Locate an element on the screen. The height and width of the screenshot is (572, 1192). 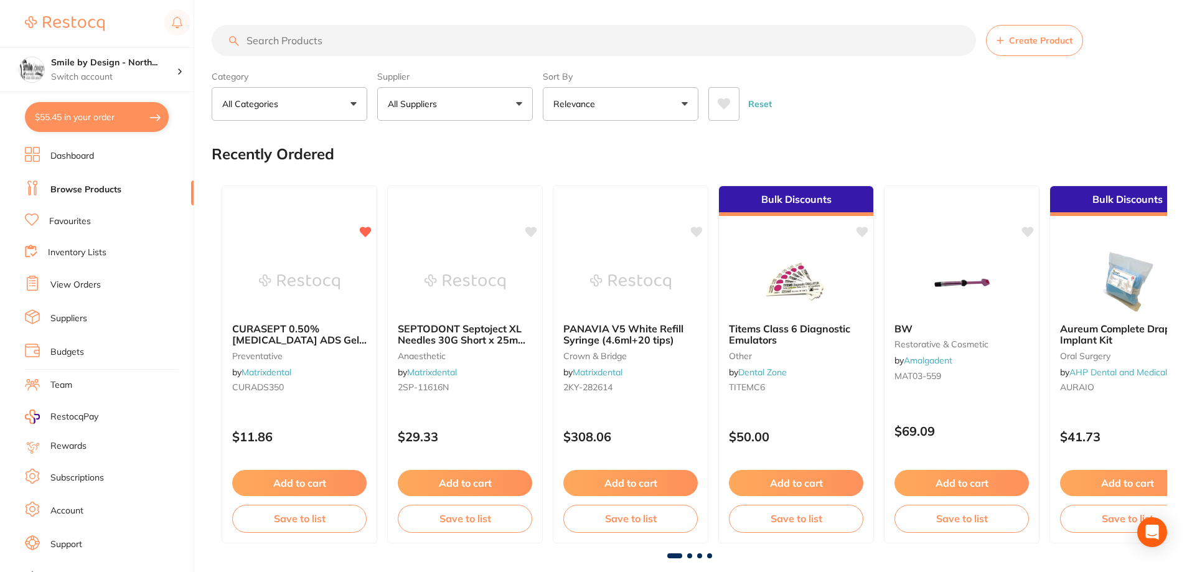
small: 2SP-11616N is located at coordinates (465, 387).